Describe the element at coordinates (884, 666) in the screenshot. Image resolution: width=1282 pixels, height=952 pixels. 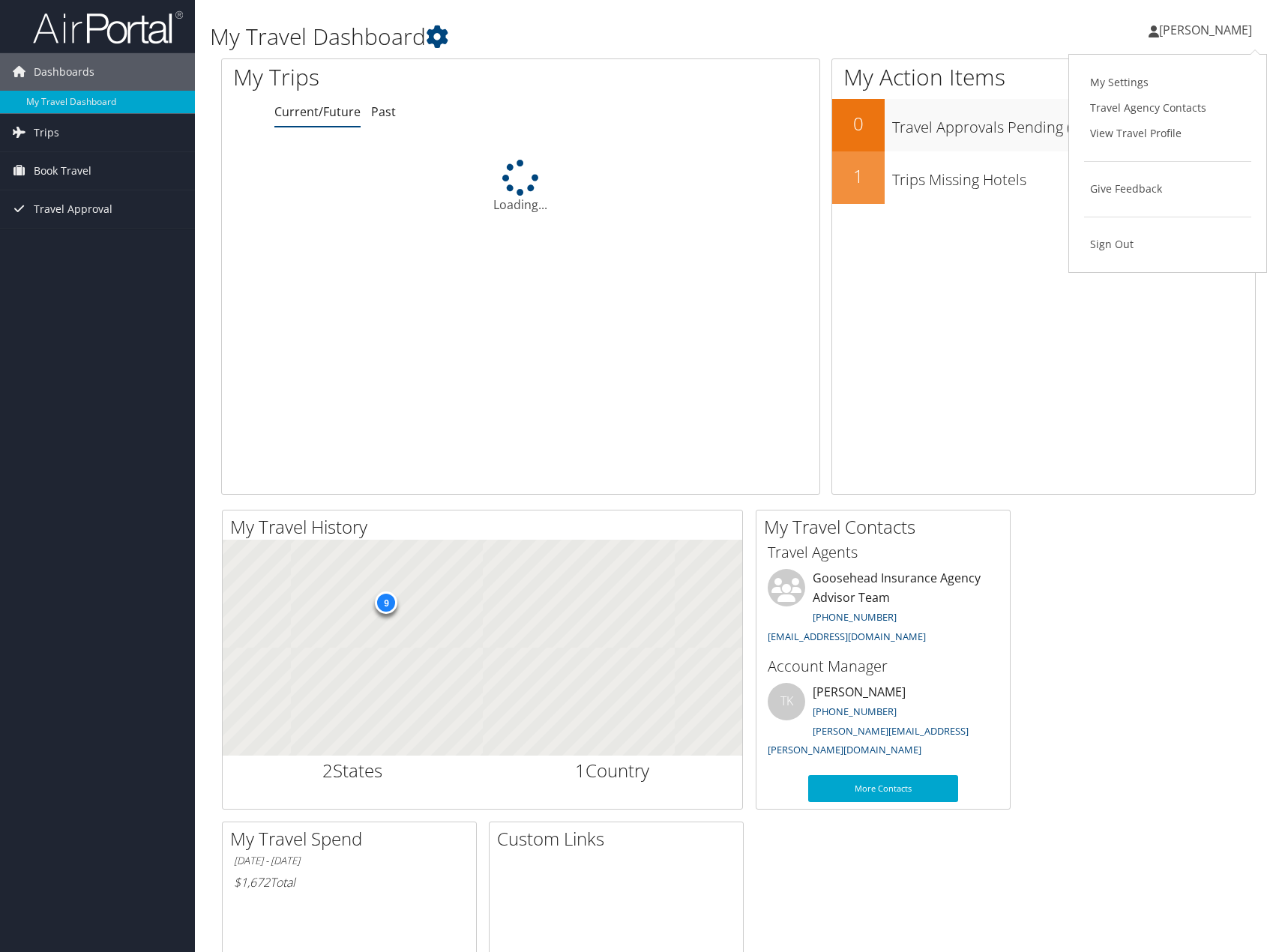
I see `h3: Account Manager` at that location.